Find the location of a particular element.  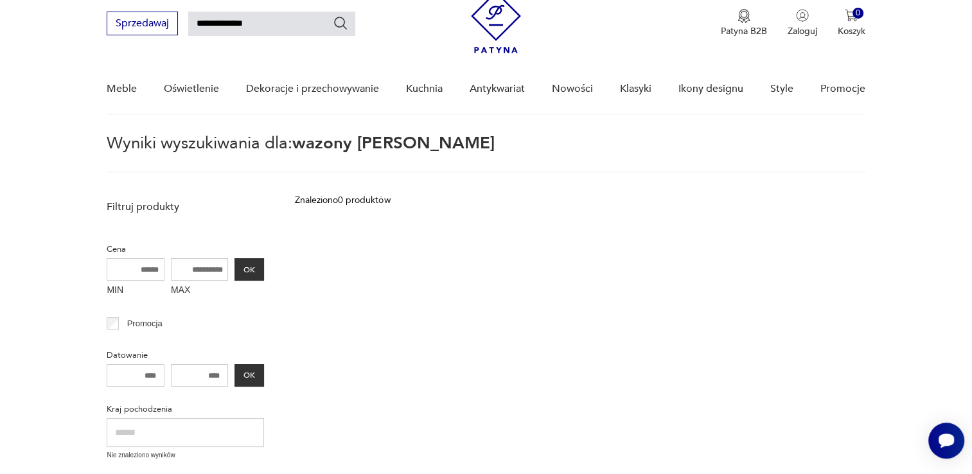

img: Ikonka użytkownika is located at coordinates (803, 15).